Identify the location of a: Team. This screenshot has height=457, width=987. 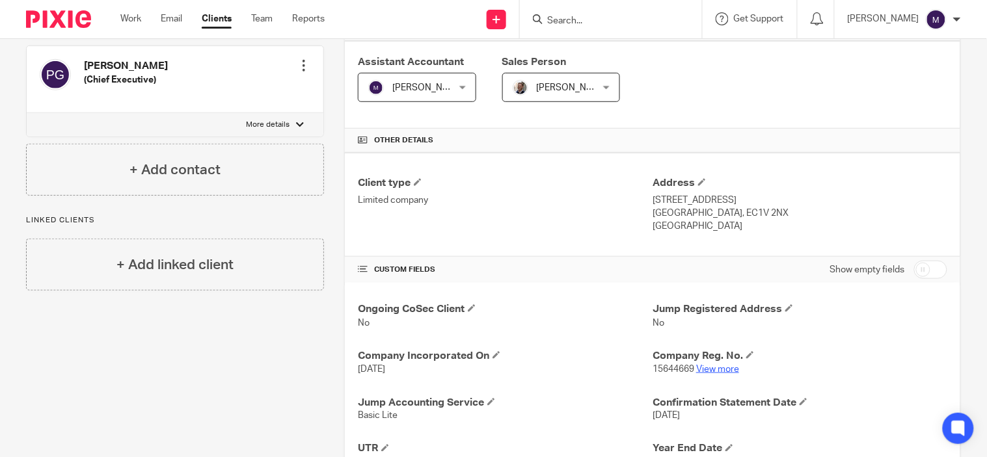
(261, 19).